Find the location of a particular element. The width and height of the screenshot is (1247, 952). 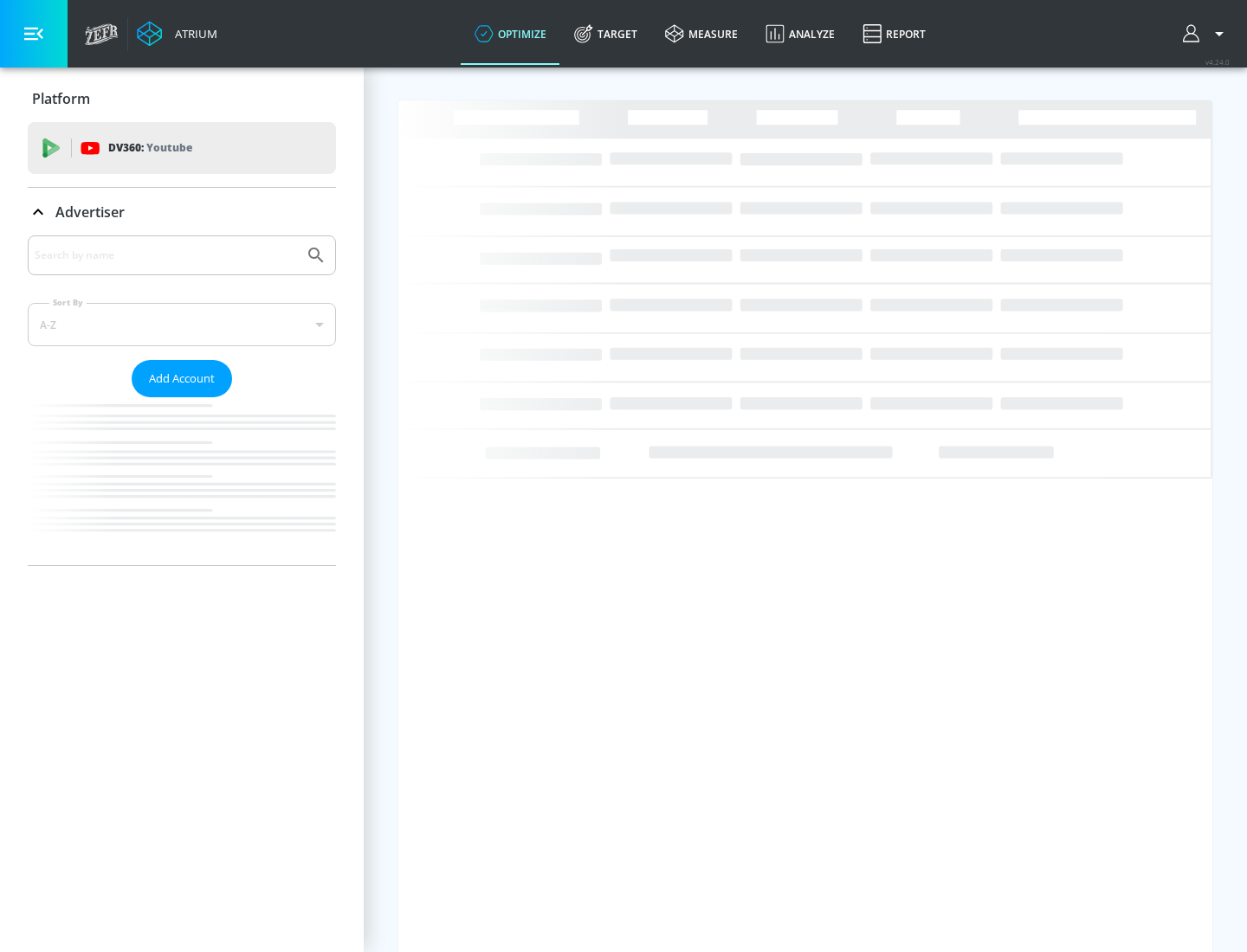

p: Youtube is located at coordinates (169, 147).